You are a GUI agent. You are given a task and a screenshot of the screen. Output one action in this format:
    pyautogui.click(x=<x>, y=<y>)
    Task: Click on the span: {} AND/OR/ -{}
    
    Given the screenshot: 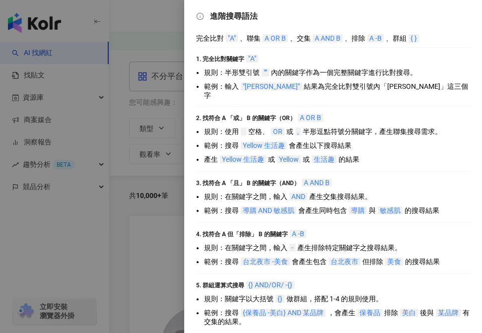 What is the action you would take?
    pyautogui.click(x=270, y=285)
    